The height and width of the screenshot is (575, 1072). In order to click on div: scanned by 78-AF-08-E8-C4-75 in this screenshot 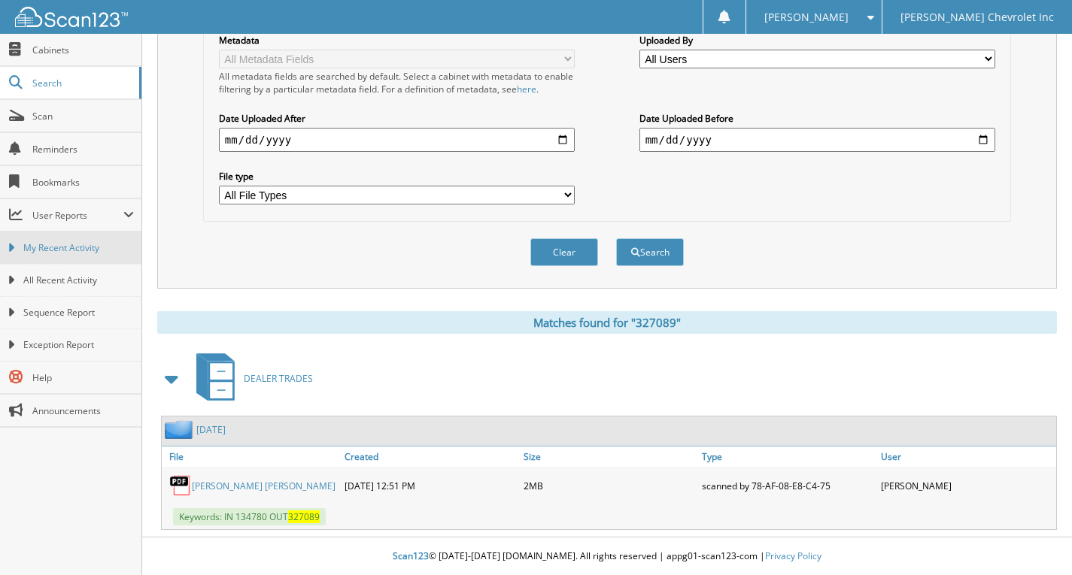, I will do `click(788, 486)`.